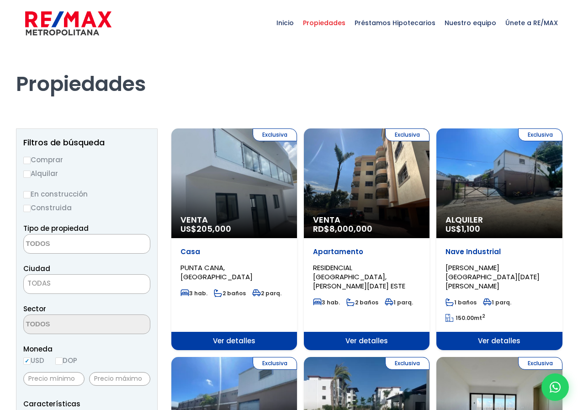  Describe the element at coordinates (34, 360) in the screenshot. I see `label: USD` at that location.